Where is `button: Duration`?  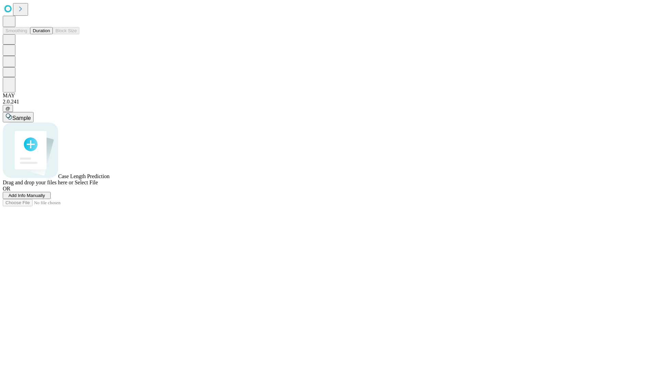
button: Duration is located at coordinates (41, 30).